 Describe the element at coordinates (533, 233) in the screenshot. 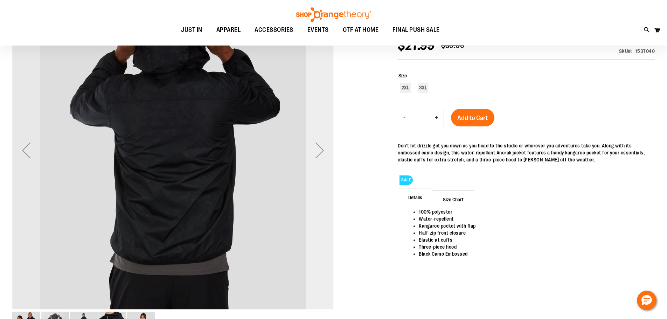

I see `li: Half-zip front closure` at that location.